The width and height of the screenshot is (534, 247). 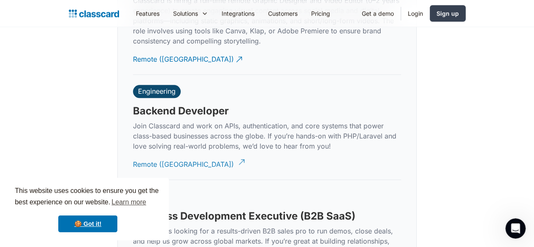 I want to click on h3: Backend Developer, so click(x=181, y=111).